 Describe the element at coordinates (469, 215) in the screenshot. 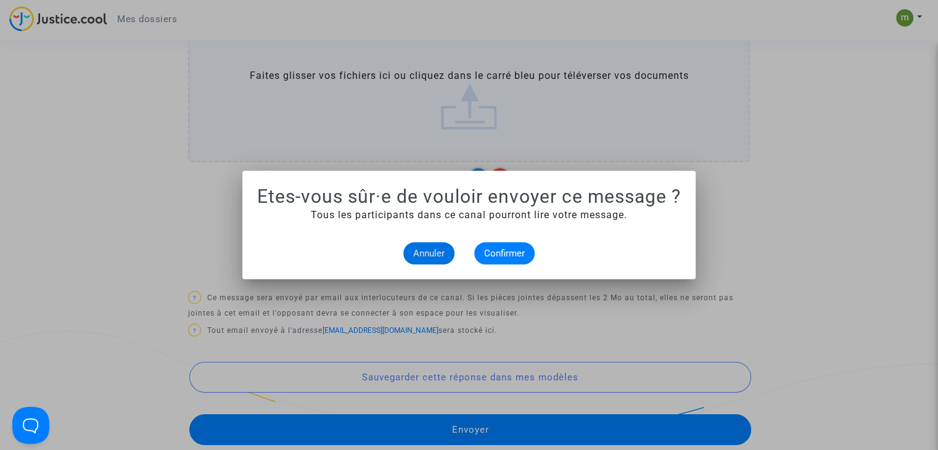

I see `span: Tous les participants dans ce canal pourront lire votre message.` at that location.